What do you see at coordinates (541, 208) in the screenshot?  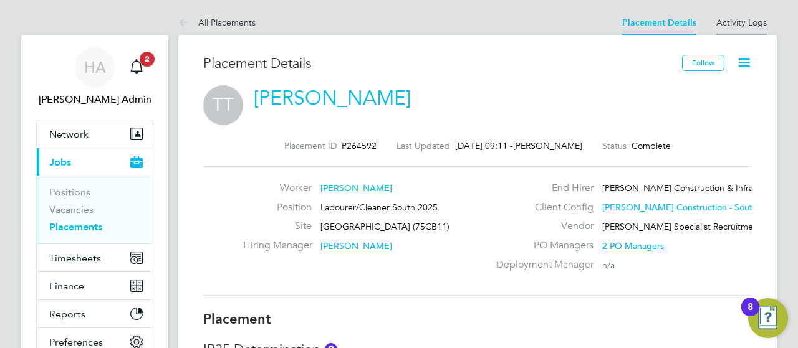 I see `label: Client Config` at bounding box center [541, 208].